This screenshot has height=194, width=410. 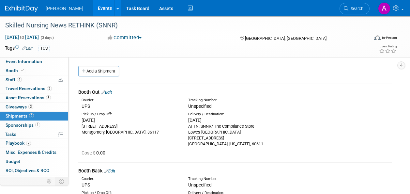 I want to click on a: Attachments5, so click(x=34, y=180).